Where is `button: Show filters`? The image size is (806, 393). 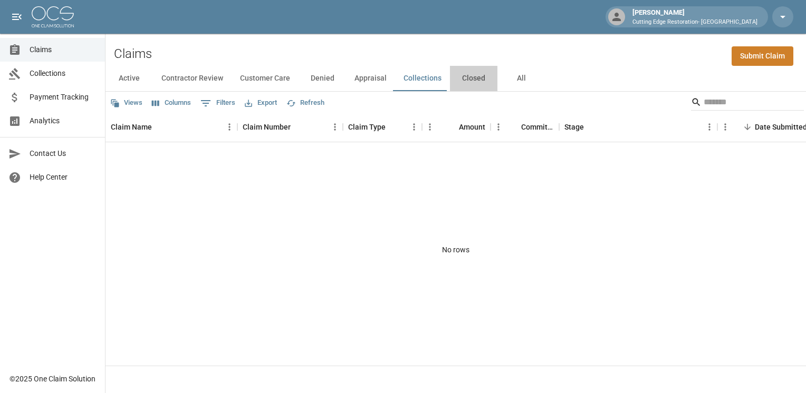 button: Show filters is located at coordinates (218, 103).